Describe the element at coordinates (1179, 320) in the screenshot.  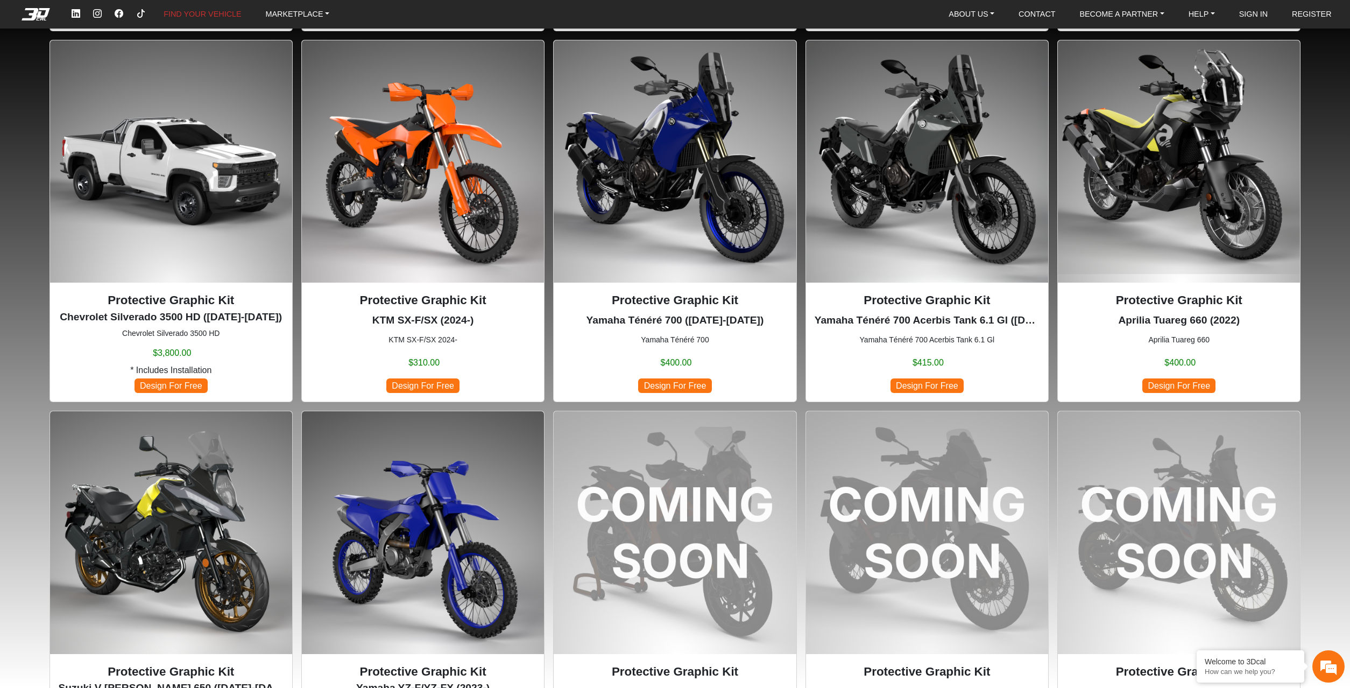
I see `p: Aprilia Tuareg 660 (2022)` at that location.